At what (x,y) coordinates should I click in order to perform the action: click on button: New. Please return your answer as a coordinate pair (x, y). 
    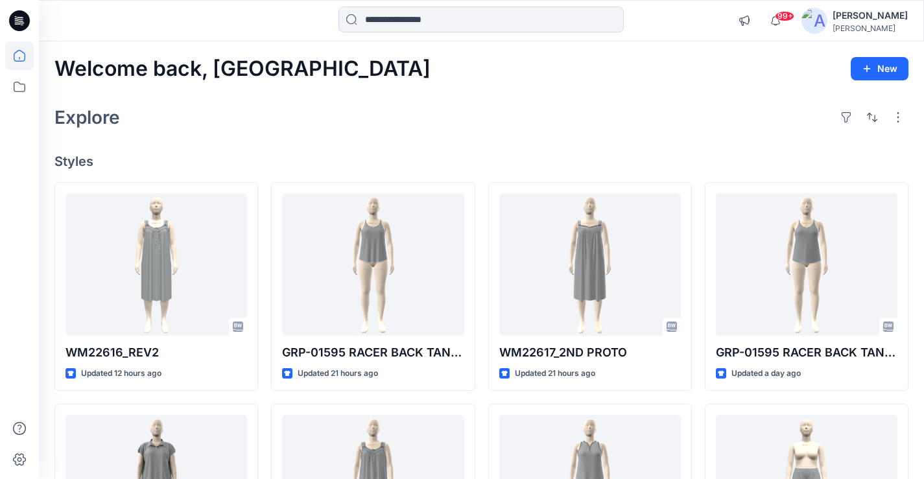
    Looking at the image, I should click on (879, 69).